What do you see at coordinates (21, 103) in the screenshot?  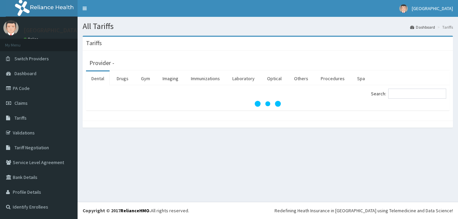 I see `span: Claims` at bounding box center [21, 103].